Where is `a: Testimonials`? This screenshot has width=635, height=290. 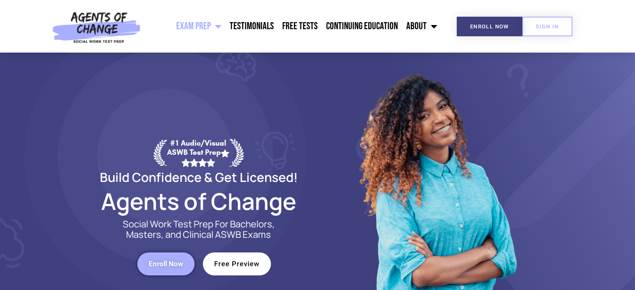 a: Testimonials is located at coordinates (252, 26).